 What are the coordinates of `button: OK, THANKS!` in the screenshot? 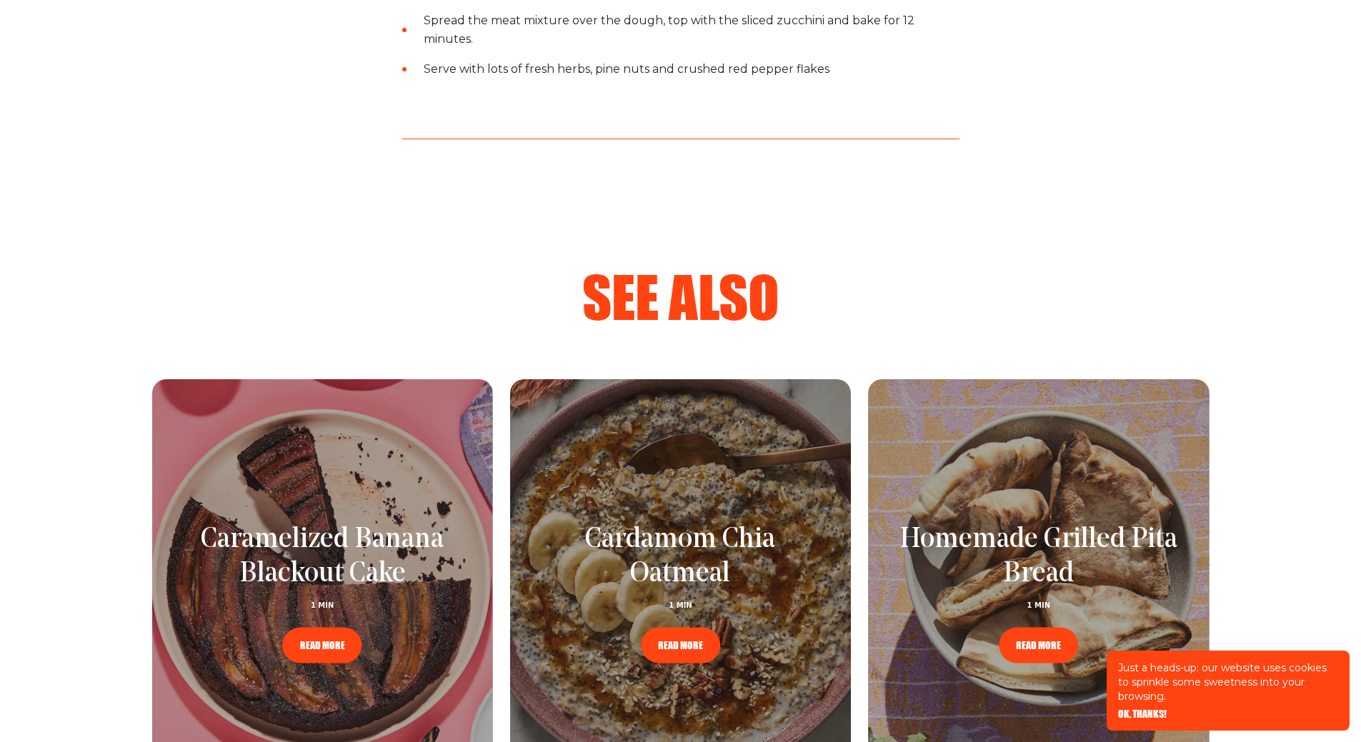 It's located at (1142, 714).